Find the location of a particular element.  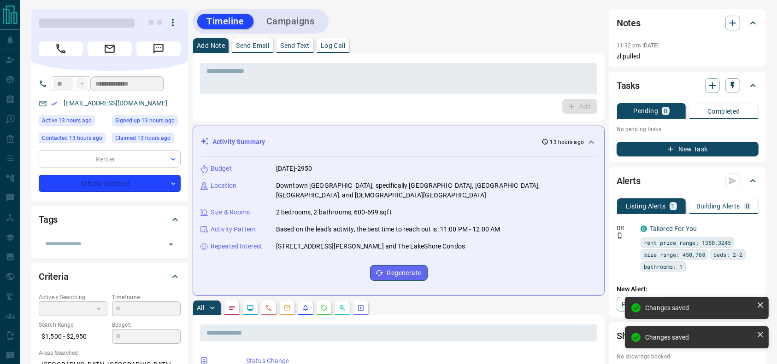

p: Building Alerts is located at coordinates (718, 206).